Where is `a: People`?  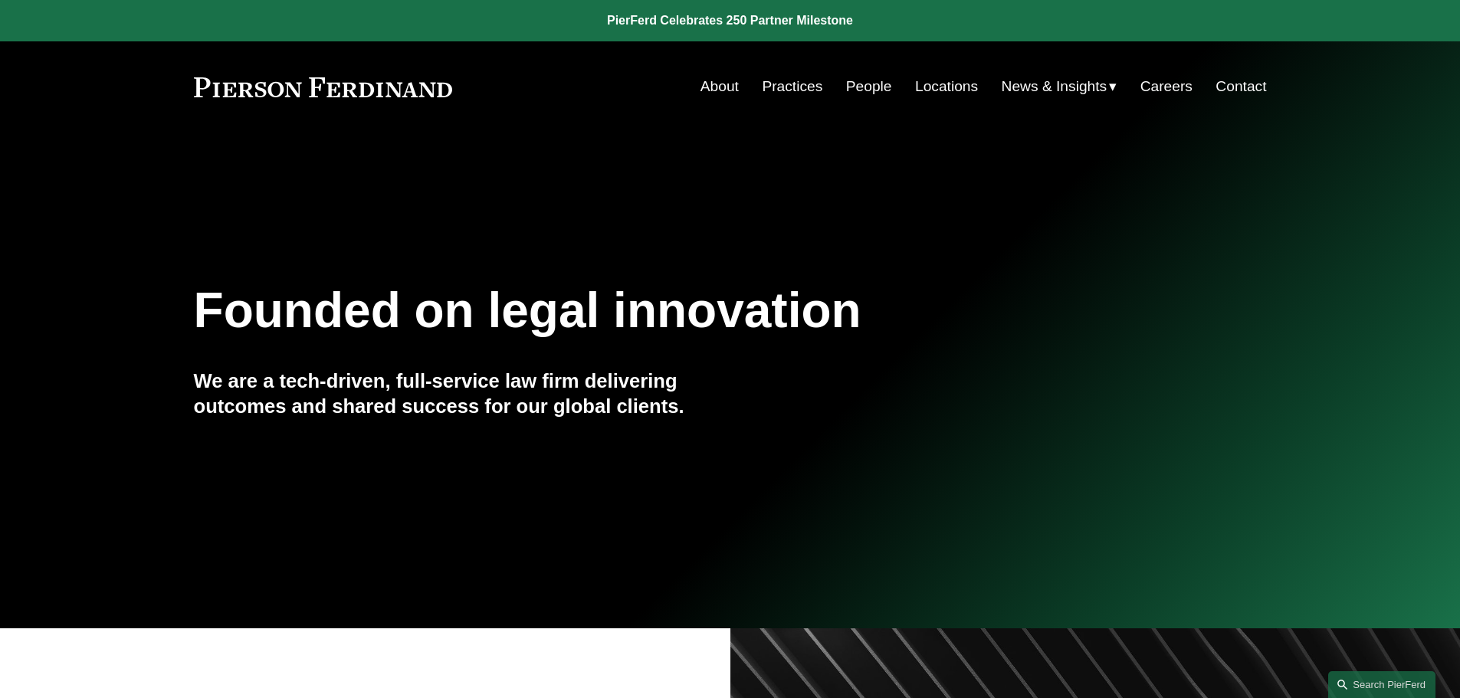 a: People is located at coordinates (869, 87).